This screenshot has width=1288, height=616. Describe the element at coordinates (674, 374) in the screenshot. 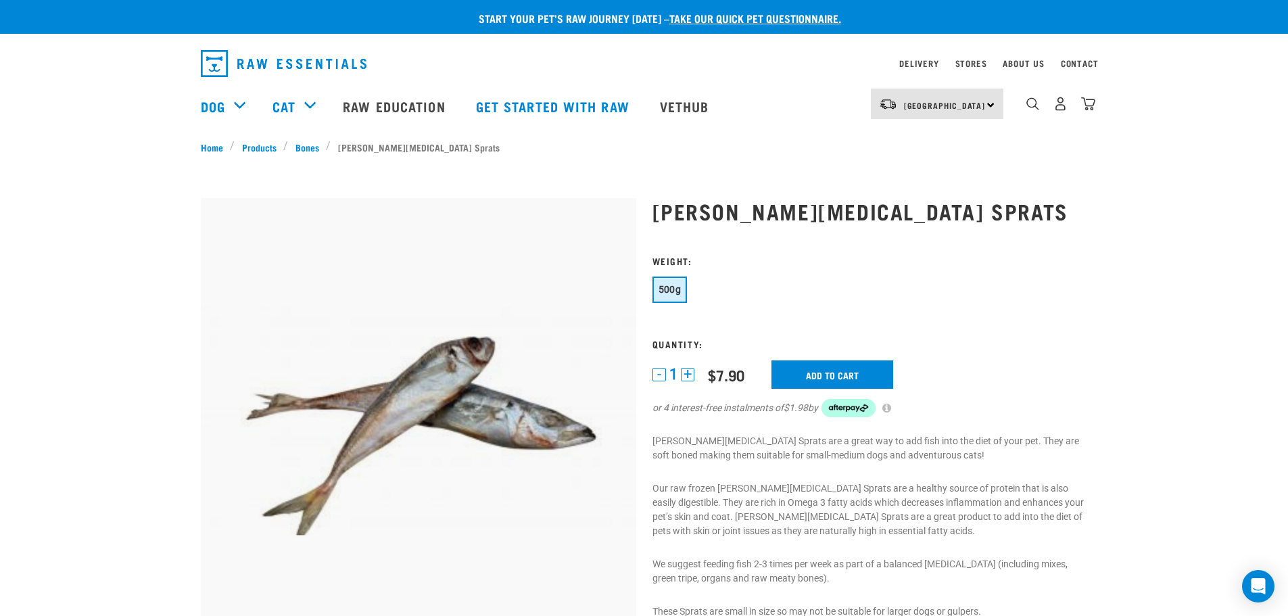

I see `span: 1` at that location.